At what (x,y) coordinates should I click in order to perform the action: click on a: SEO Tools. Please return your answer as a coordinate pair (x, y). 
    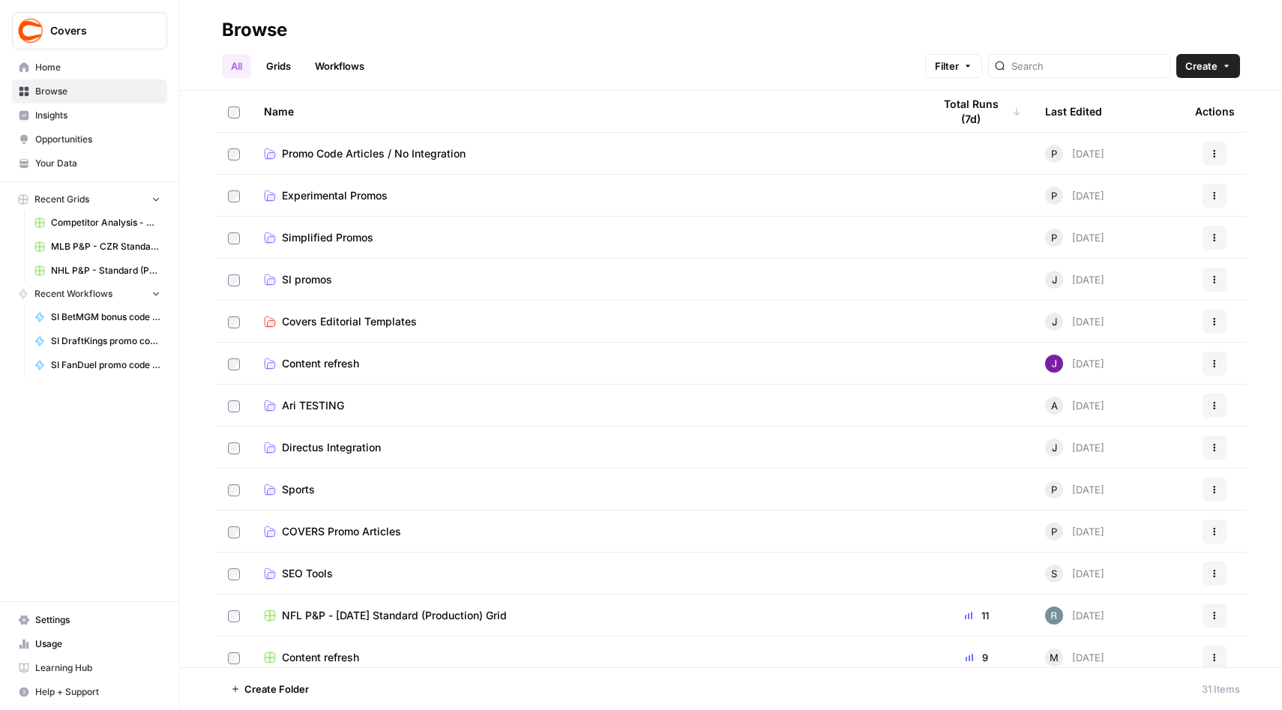
    Looking at the image, I should click on (586, 573).